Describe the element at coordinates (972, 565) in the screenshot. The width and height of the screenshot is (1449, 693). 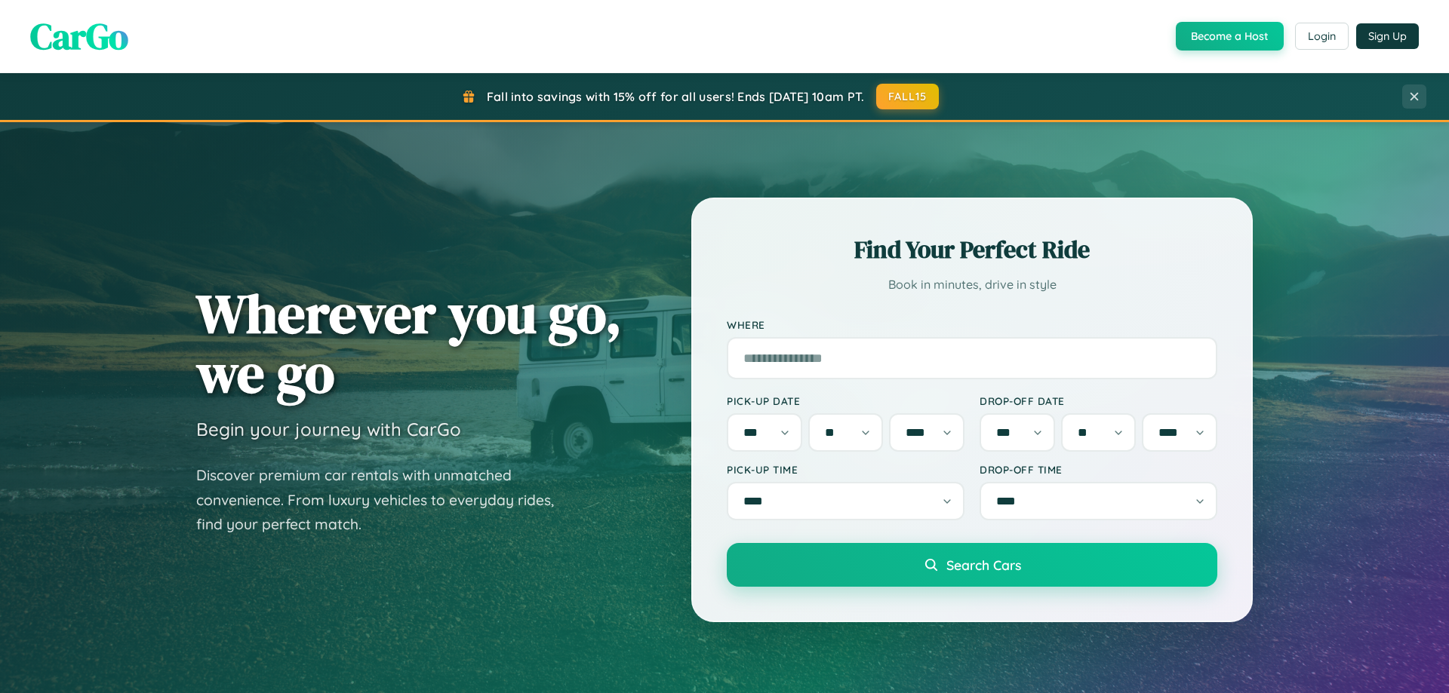
I see `button: Search Cars` at that location.